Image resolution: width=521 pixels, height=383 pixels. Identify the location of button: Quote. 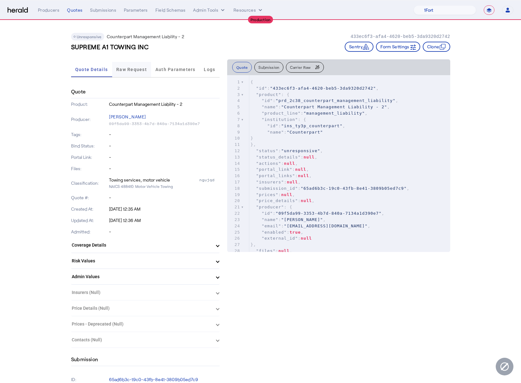
(242, 67).